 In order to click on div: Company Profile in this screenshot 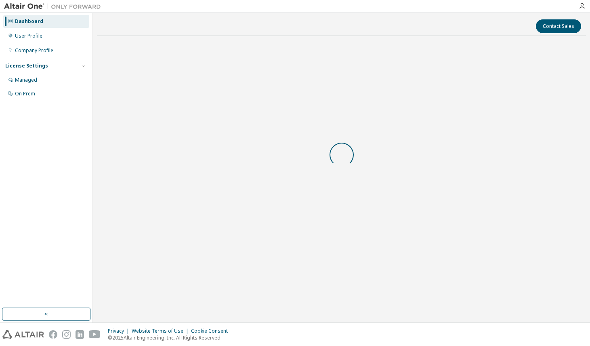, I will do `click(34, 50)`.